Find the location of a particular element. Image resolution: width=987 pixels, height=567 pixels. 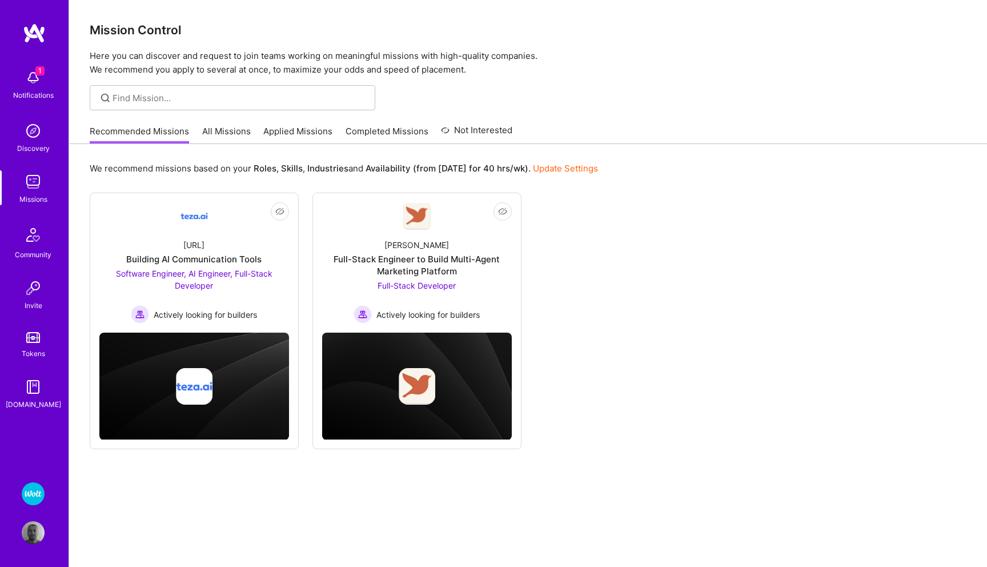

img: Invite is located at coordinates (33, 288).